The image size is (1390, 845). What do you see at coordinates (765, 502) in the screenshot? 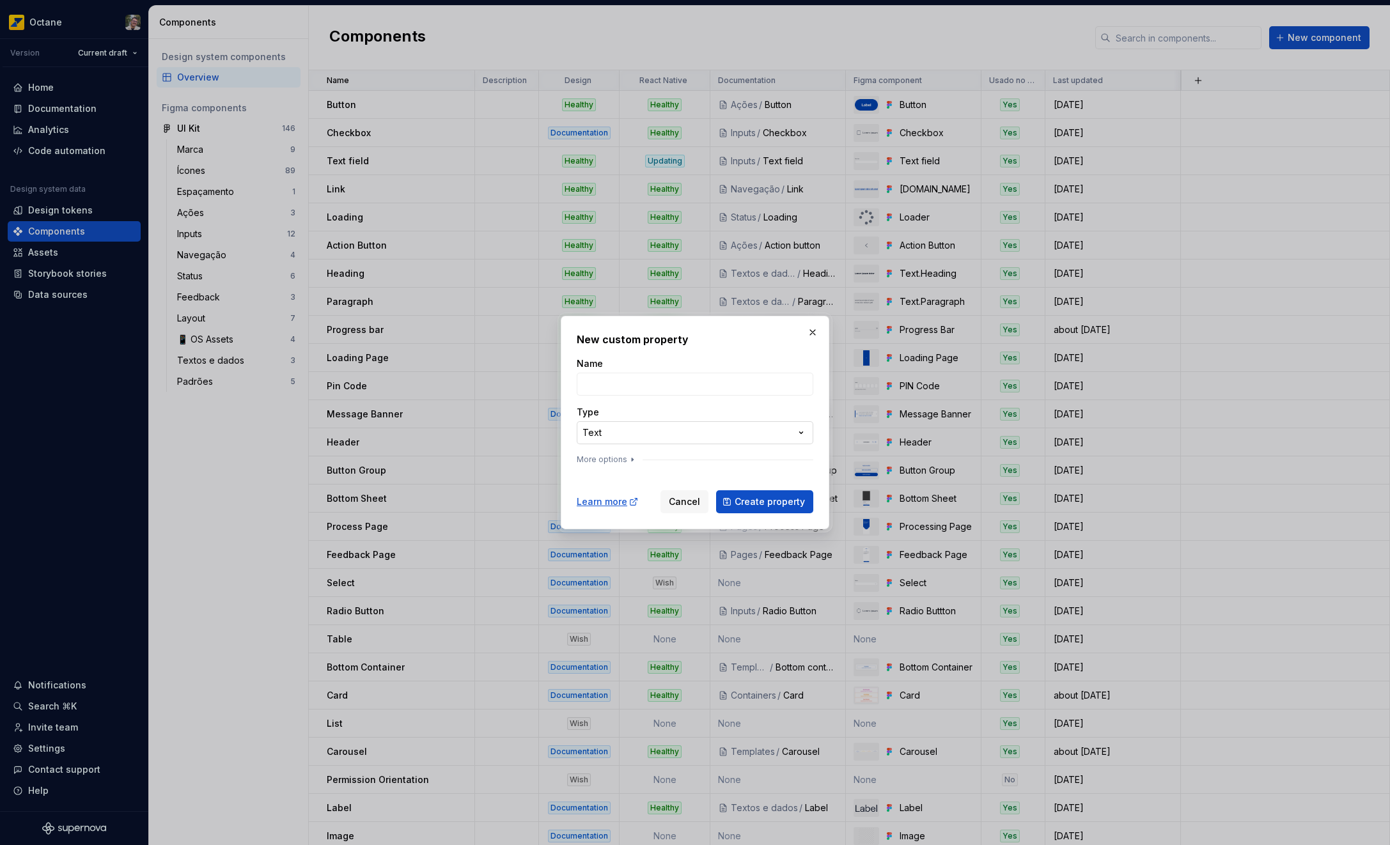
I see `button: Create property` at bounding box center [765, 502].